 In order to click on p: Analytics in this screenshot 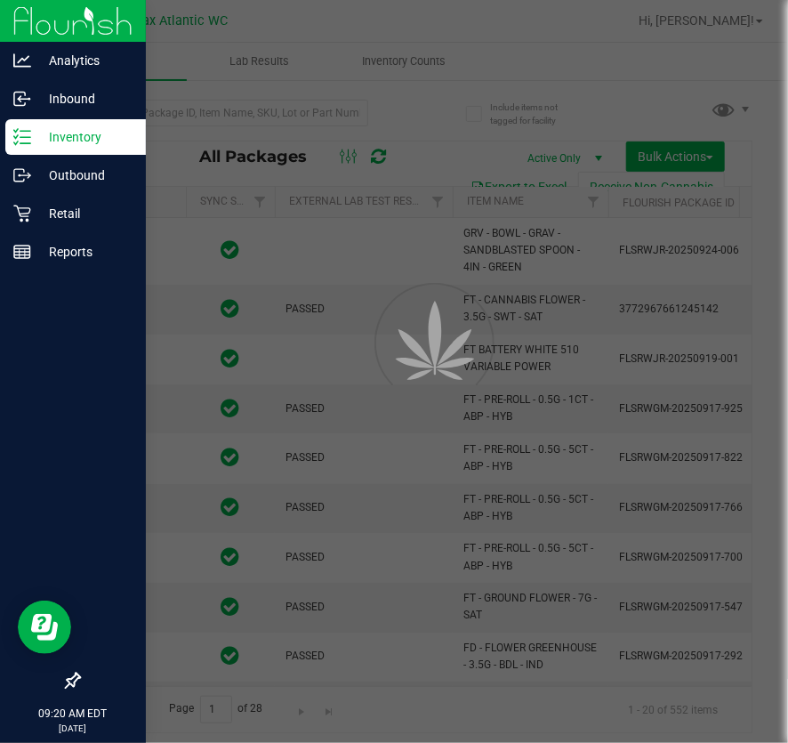, I will do `click(85, 61)`.